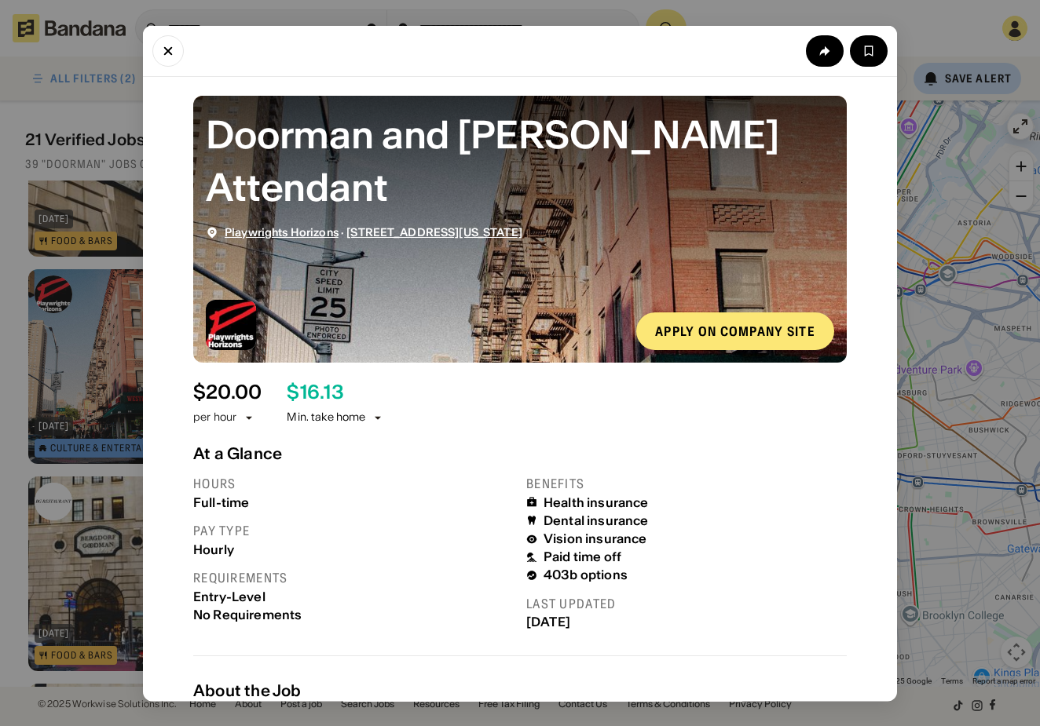  I want to click on div: Last updated, so click(686, 603).